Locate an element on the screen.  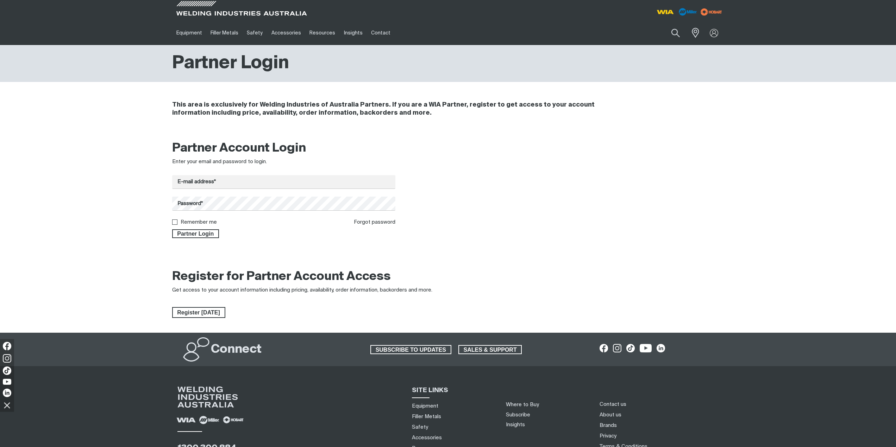
a: Subscribe is located at coordinates (518, 415).